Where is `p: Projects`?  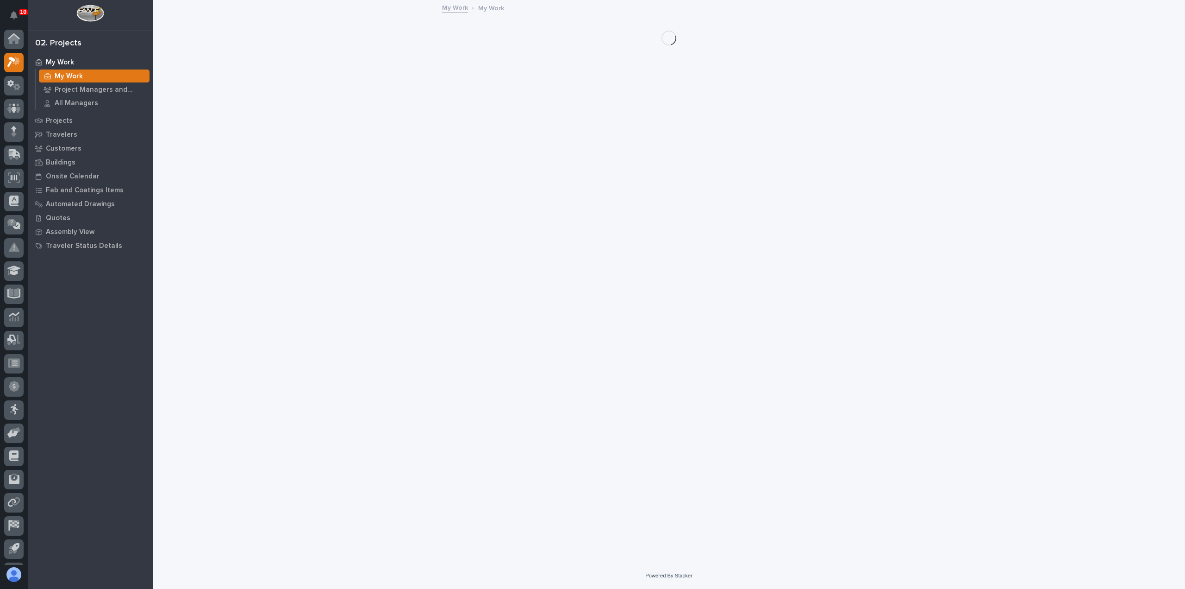
p: Projects is located at coordinates (59, 121).